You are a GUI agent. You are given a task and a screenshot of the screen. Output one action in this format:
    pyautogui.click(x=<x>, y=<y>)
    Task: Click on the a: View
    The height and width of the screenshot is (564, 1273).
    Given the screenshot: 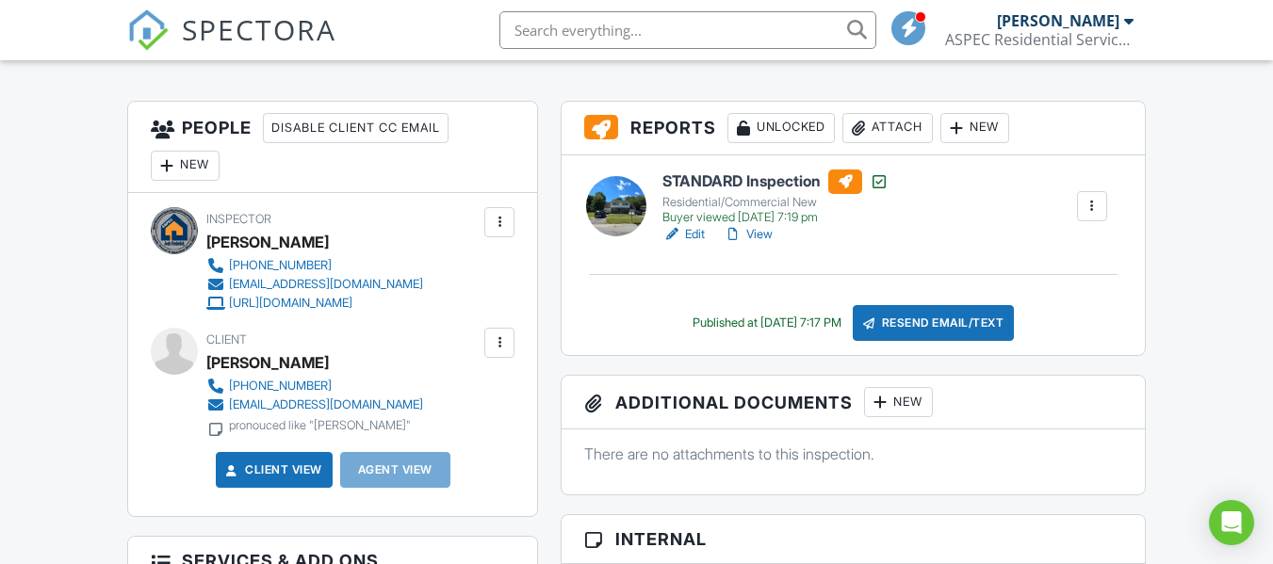 What is the action you would take?
    pyautogui.click(x=748, y=235)
    